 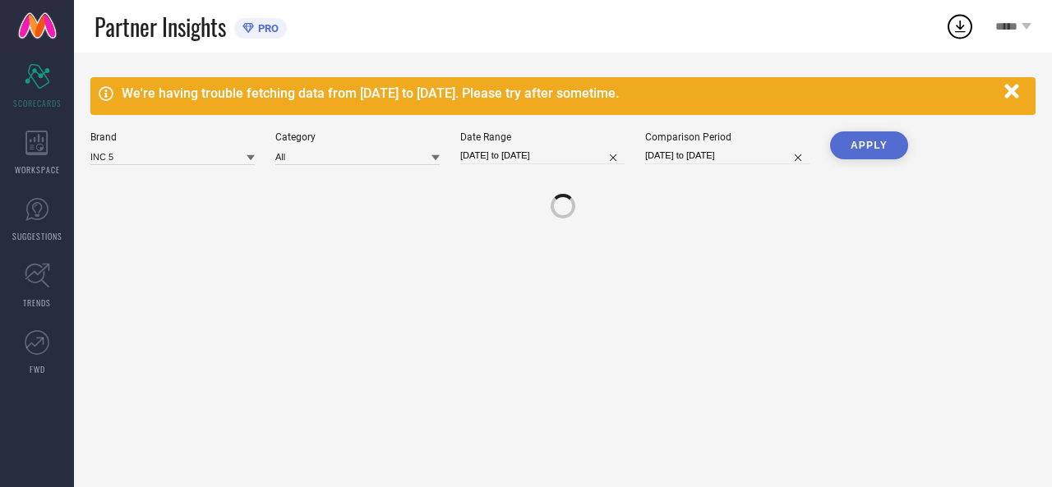 I want to click on div: Open download list, so click(x=960, y=26).